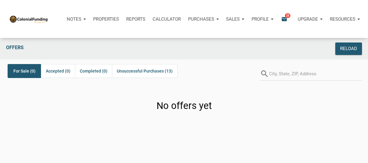  Describe the element at coordinates (204, 19) in the screenshot. I see `button: Purchases` at that location.